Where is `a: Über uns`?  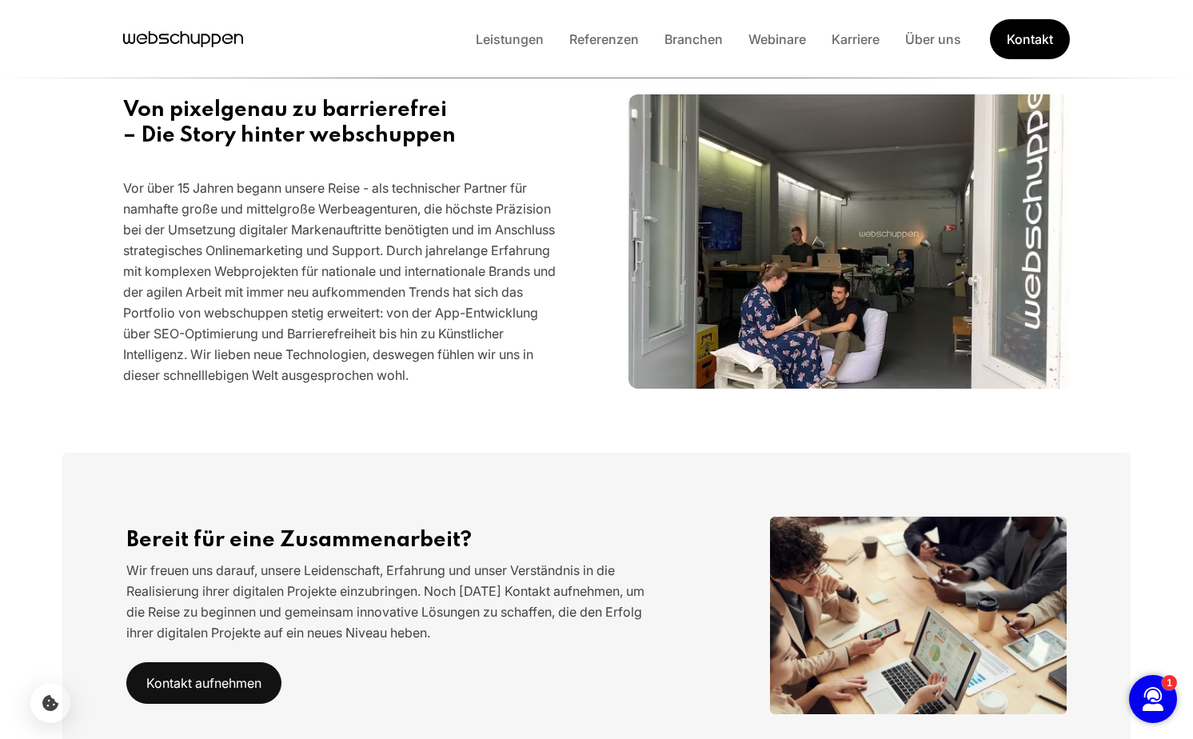
a: Über uns is located at coordinates (934, 39).